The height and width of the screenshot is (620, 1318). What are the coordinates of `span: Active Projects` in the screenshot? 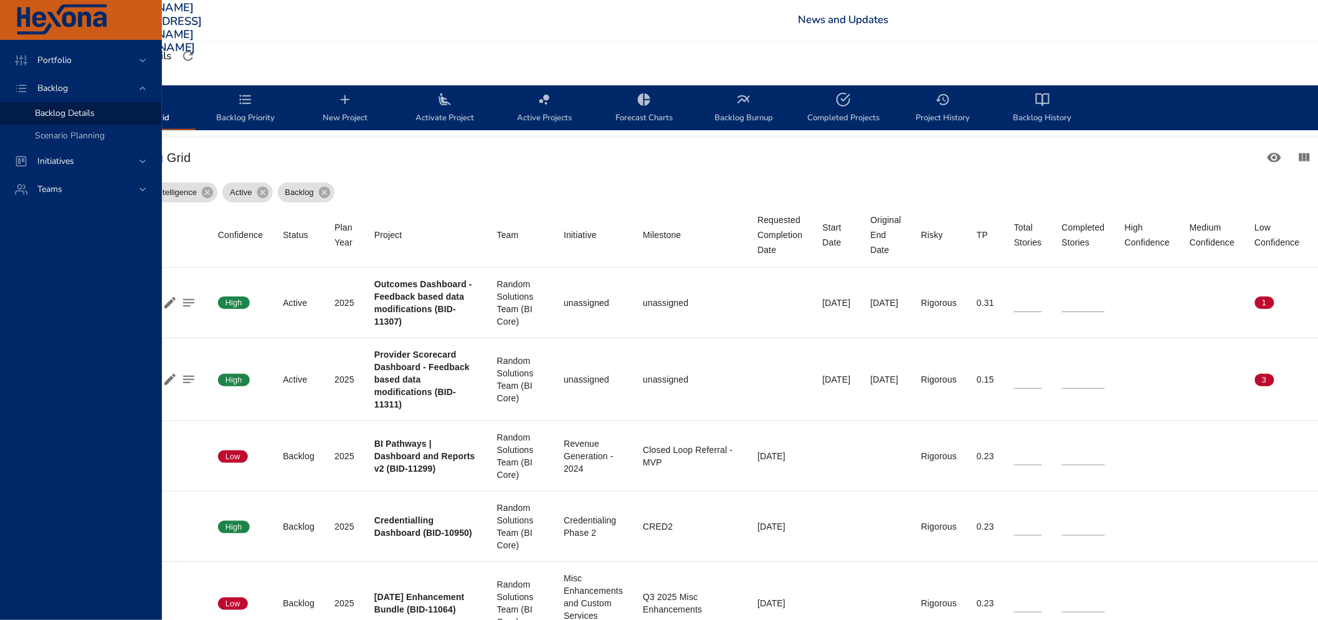 It's located at (544, 108).